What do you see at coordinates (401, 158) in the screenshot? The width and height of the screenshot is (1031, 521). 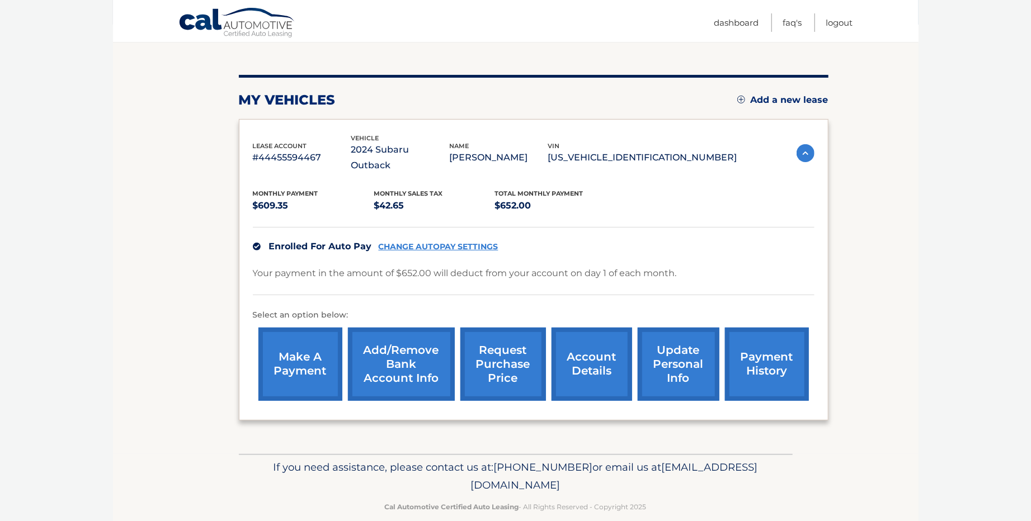 I see `p: 2024 Subaru Outback` at bounding box center [401, 158].